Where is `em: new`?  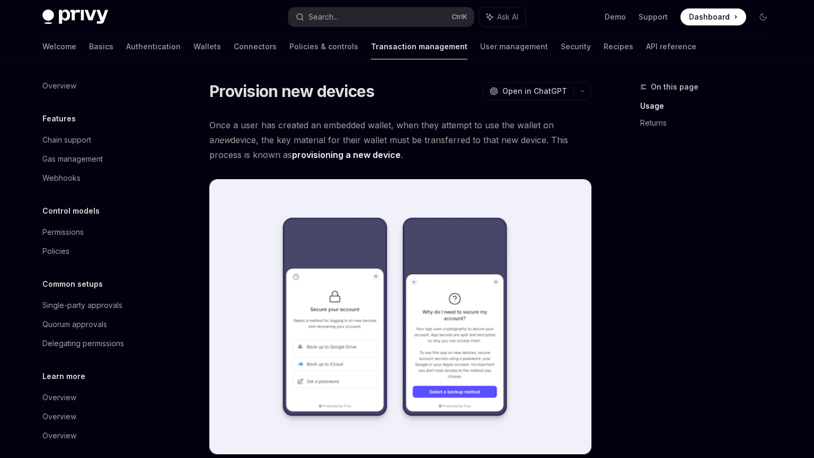 em: new is located at coordinates (222, 140).